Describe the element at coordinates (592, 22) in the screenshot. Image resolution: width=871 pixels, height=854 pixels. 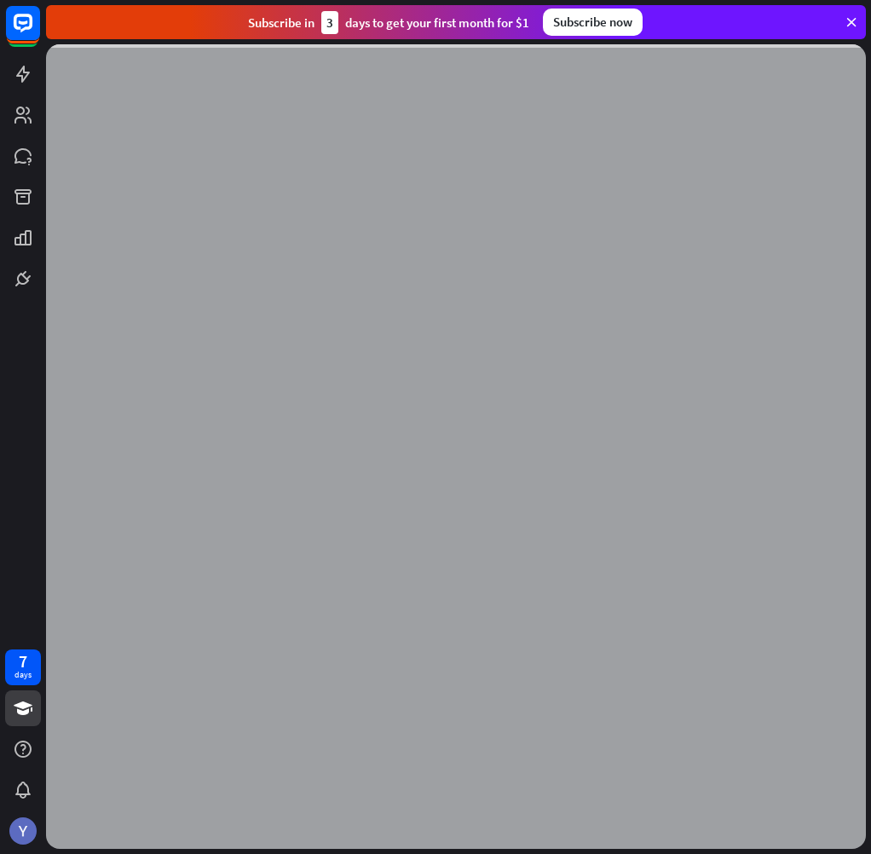
I see `div: Subscribe now` at that location.